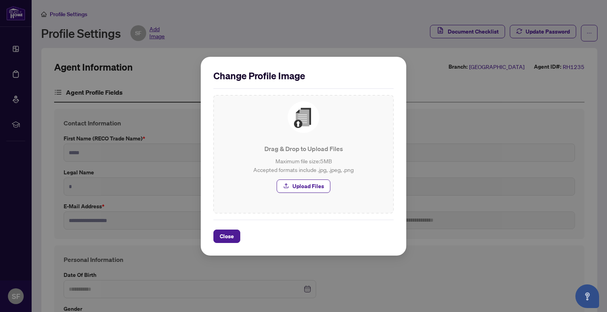  I want to click on h2: Change Profile Image, so click(303, 76).